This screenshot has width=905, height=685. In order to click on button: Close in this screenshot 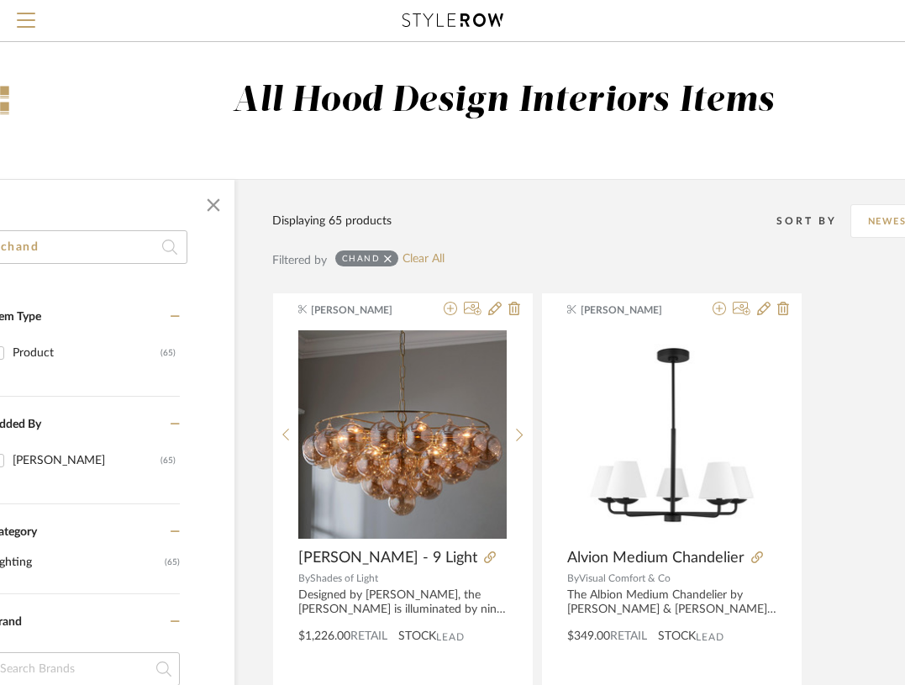, I will do `click(213, 205)`.